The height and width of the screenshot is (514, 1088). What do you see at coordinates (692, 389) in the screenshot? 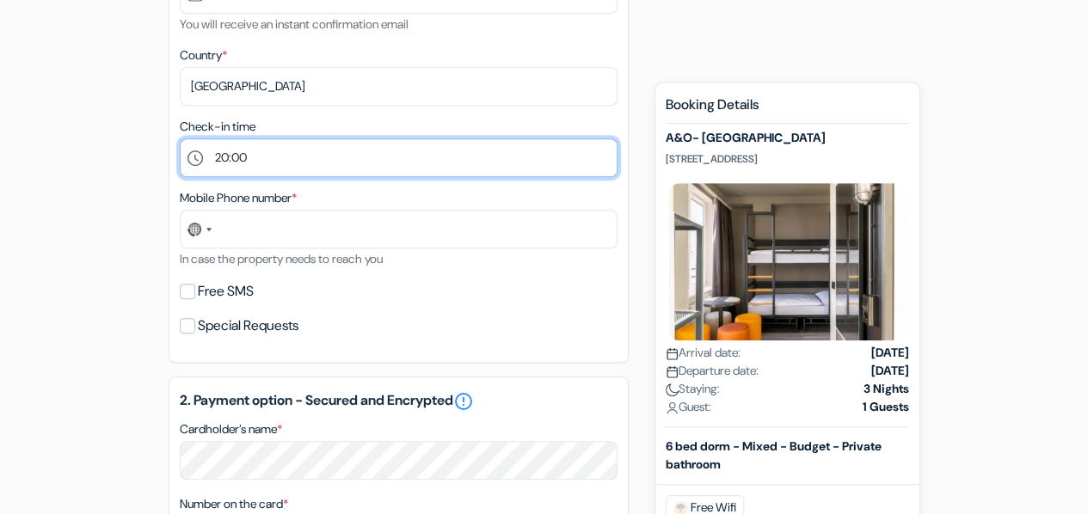
I see `span: Staying:` at bounding box center [692, 389].